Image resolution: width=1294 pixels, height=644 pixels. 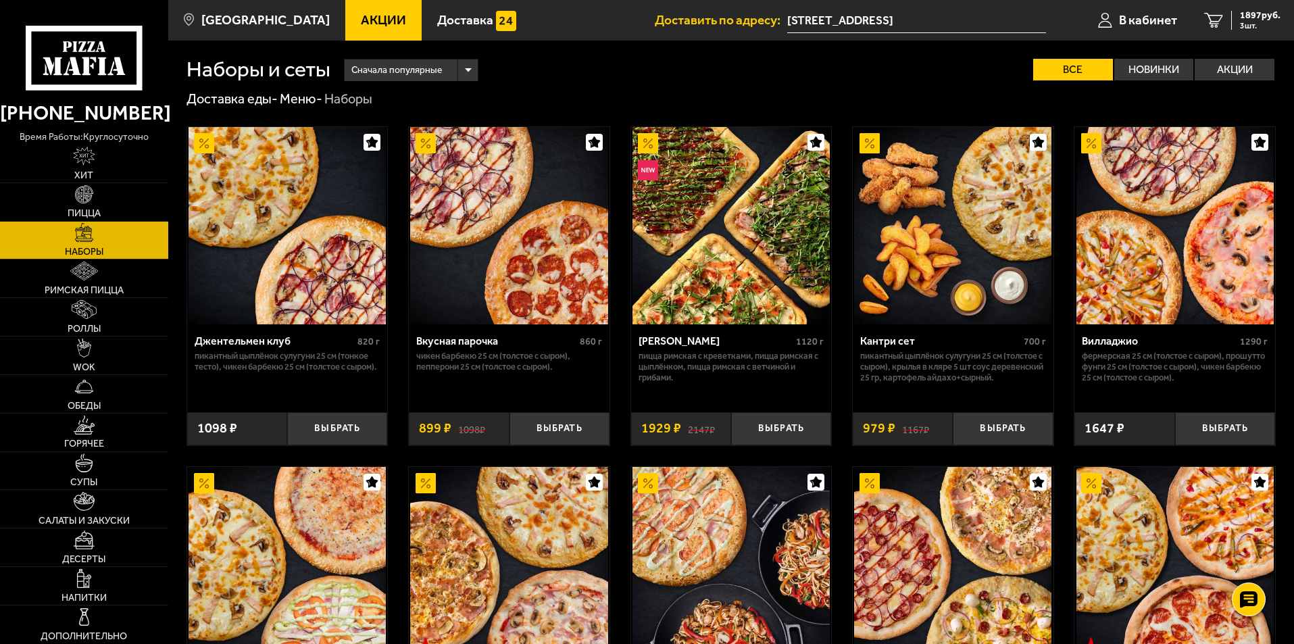 I want to click on span: 1897 руб., so click(x=1260, y=16).